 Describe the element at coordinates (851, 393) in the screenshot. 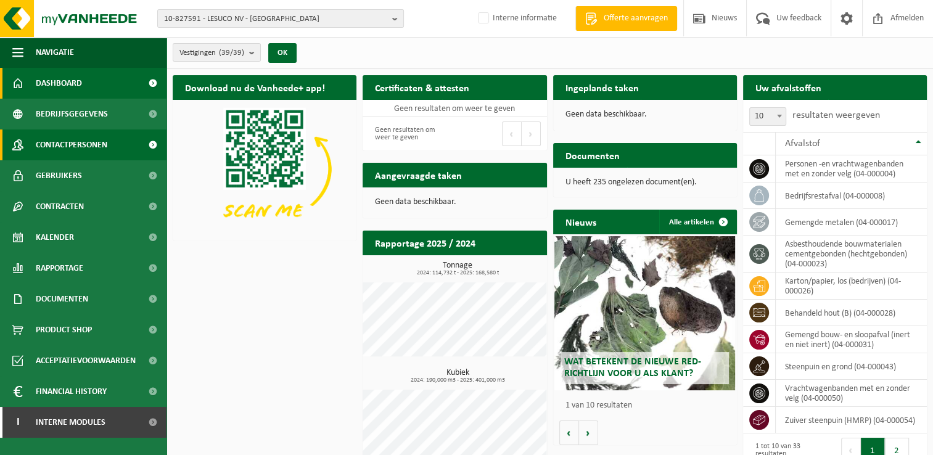

I see `td: vrachtwagenbanden met en zonder velg (04-000050)` at that location.